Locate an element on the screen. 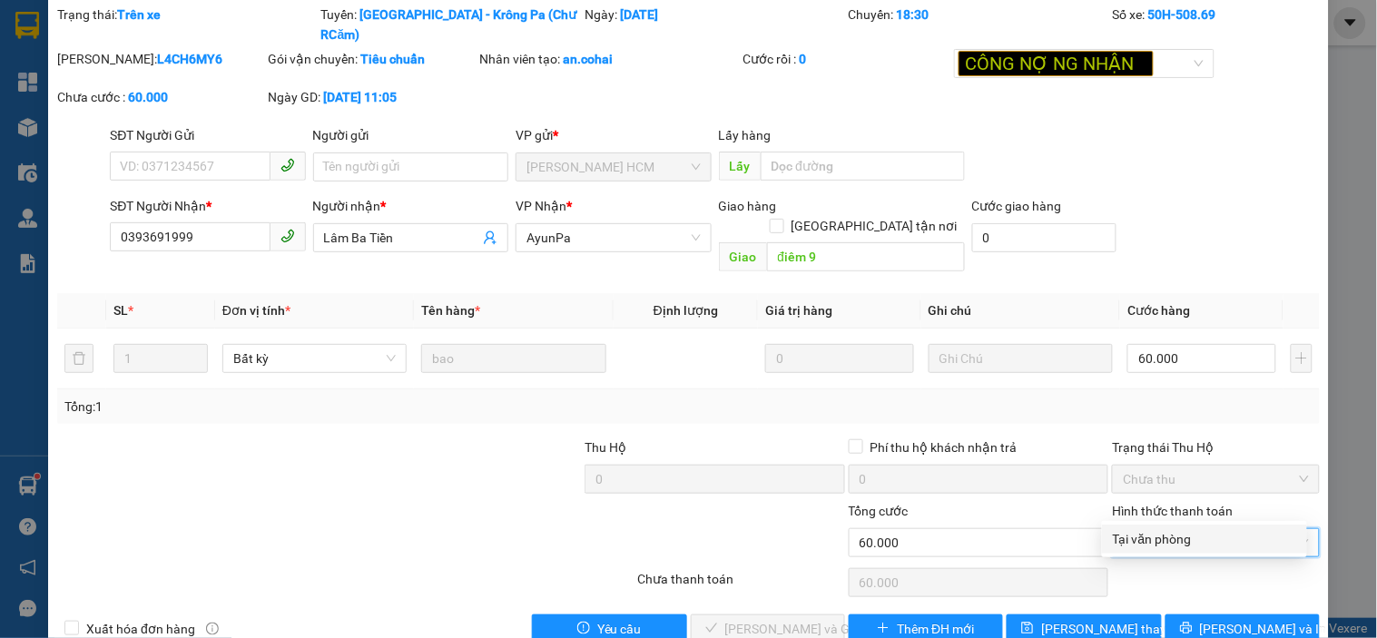  span: Cước hàng is located at coordinates (1158, 310).